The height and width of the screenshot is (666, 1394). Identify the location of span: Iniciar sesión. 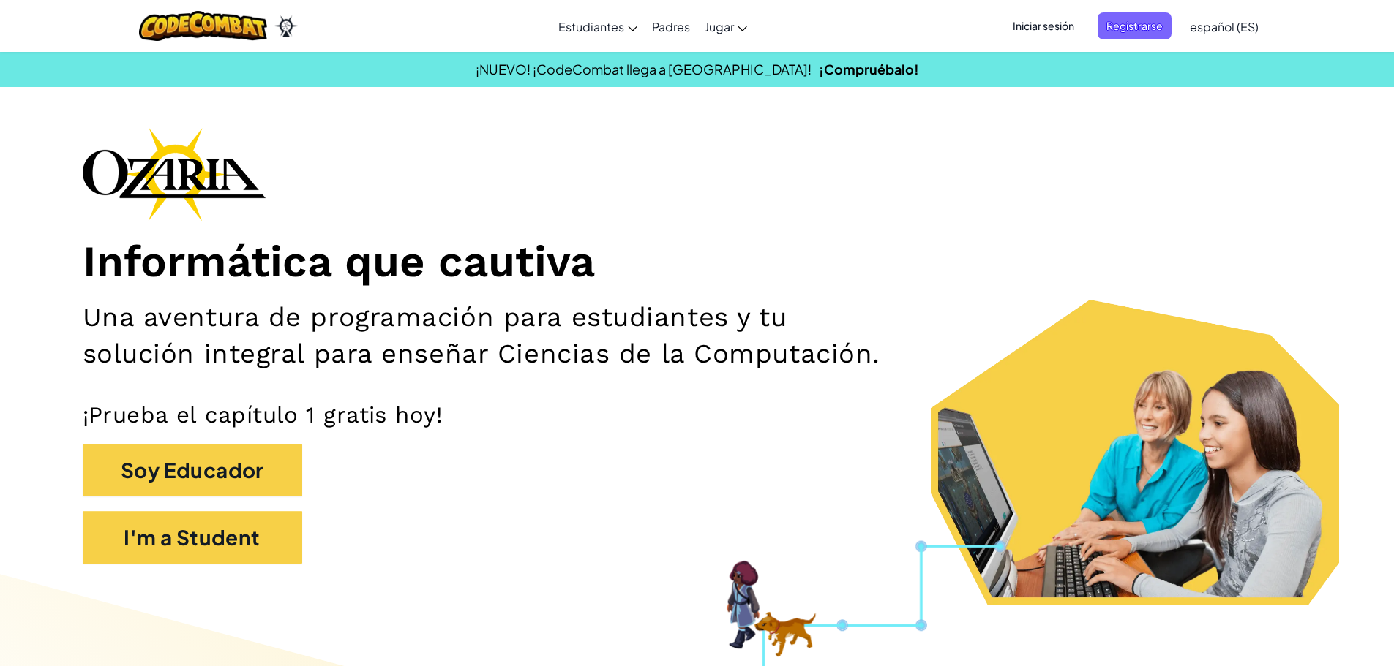
(1043, 26).